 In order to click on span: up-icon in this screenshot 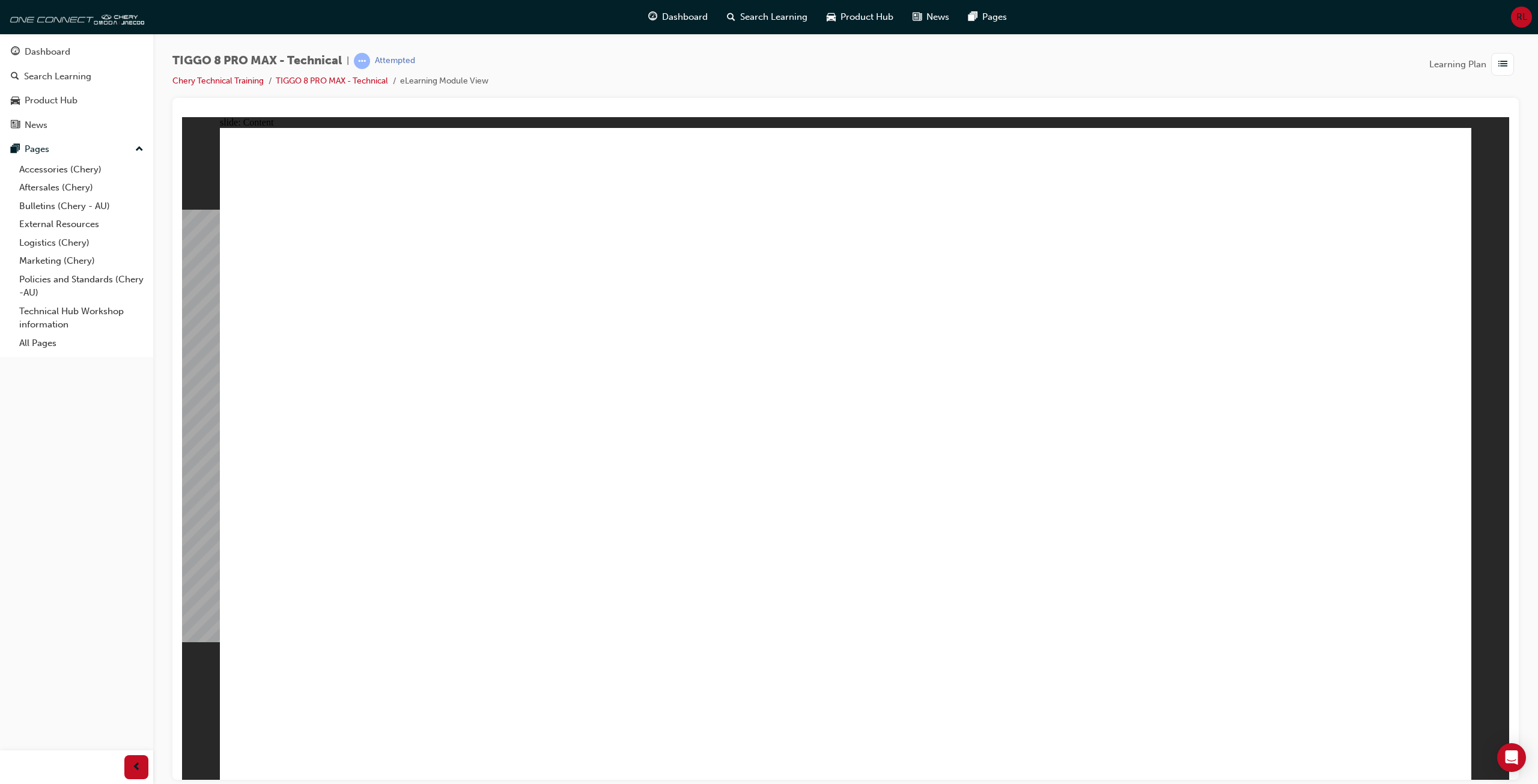, I will do `click(139, 149)`.